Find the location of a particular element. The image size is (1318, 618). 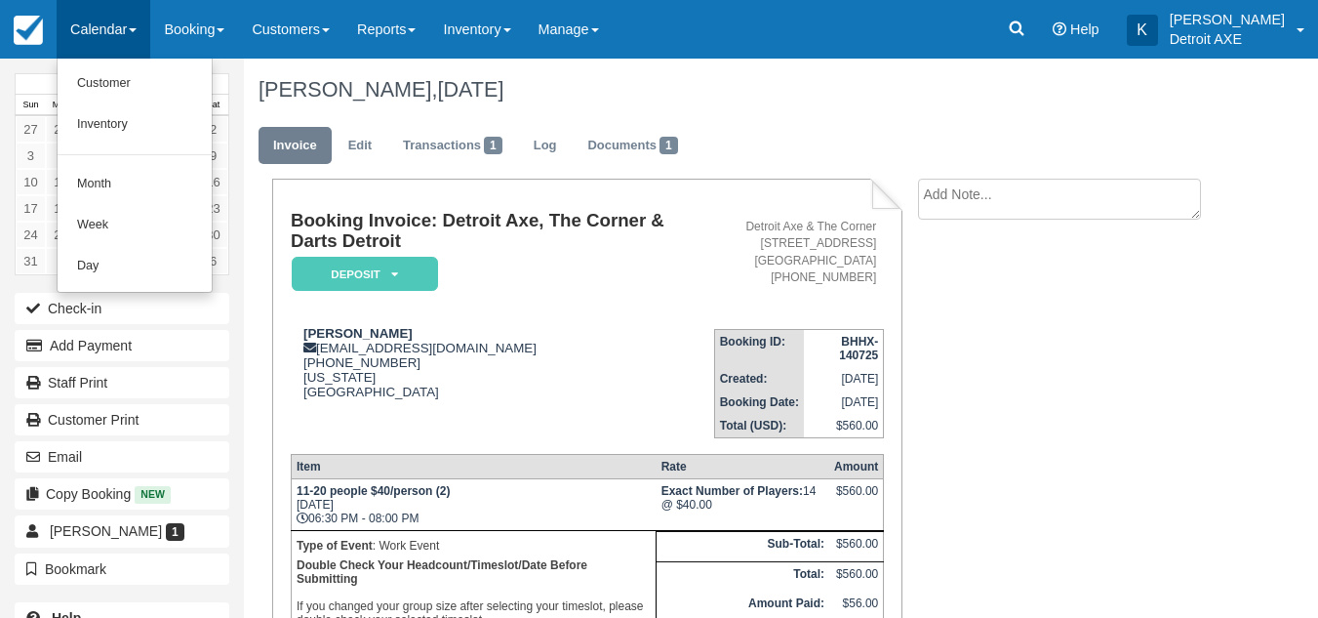

strong: Exact Number of Players is located at coordinates (732, 491).